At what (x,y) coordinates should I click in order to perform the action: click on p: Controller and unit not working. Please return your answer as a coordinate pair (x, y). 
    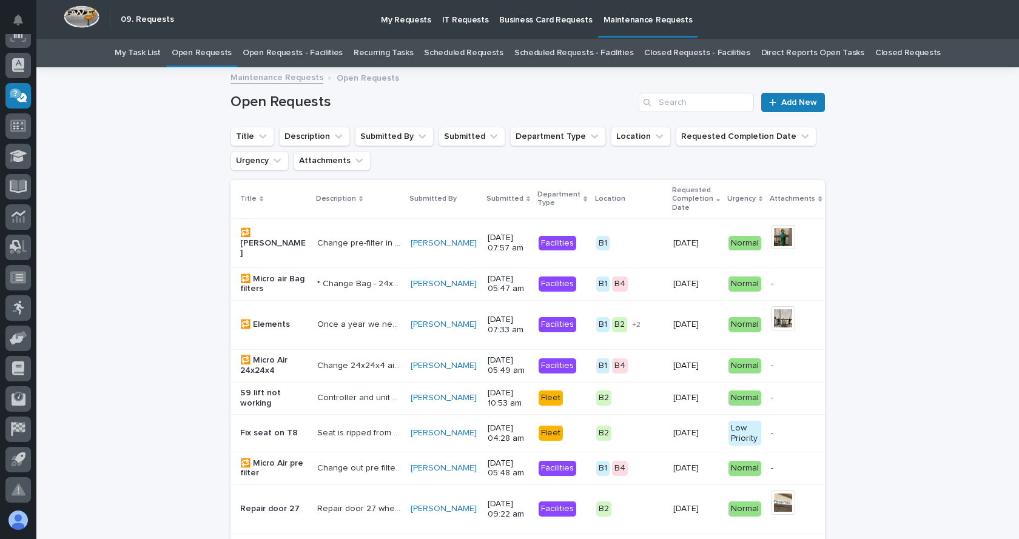
    Looking at the image, I should click on (360, 397).